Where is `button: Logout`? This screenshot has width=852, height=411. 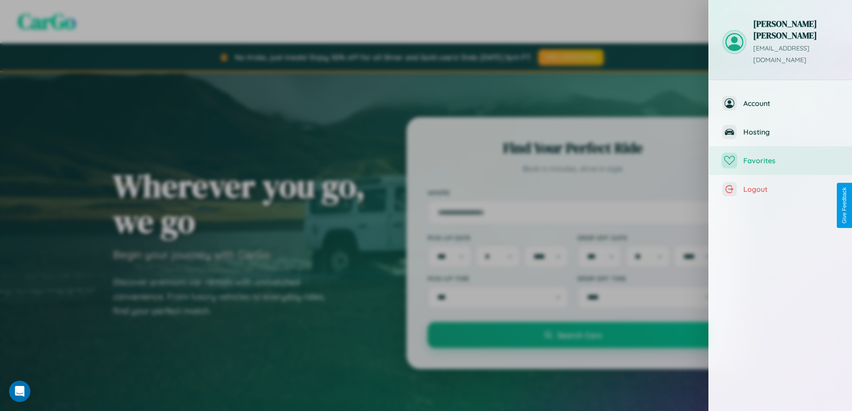 button: Logout is located at coordinates (780, 189).